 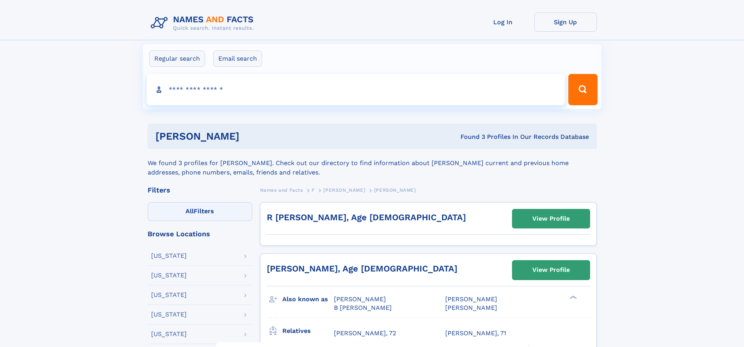 I want to click on a: Sign Up, so click(x=566, y=22).